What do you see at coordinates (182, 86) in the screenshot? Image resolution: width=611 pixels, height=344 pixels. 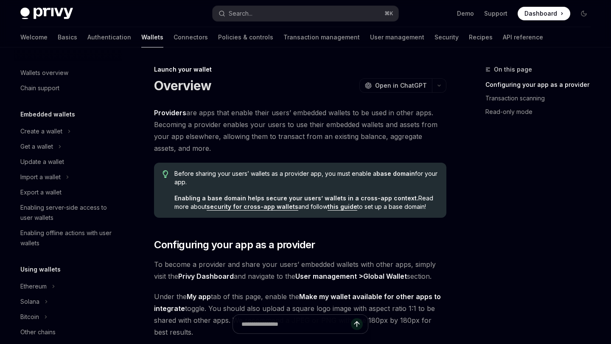 I see `h1: Overview` at bounding box center [182, 86].